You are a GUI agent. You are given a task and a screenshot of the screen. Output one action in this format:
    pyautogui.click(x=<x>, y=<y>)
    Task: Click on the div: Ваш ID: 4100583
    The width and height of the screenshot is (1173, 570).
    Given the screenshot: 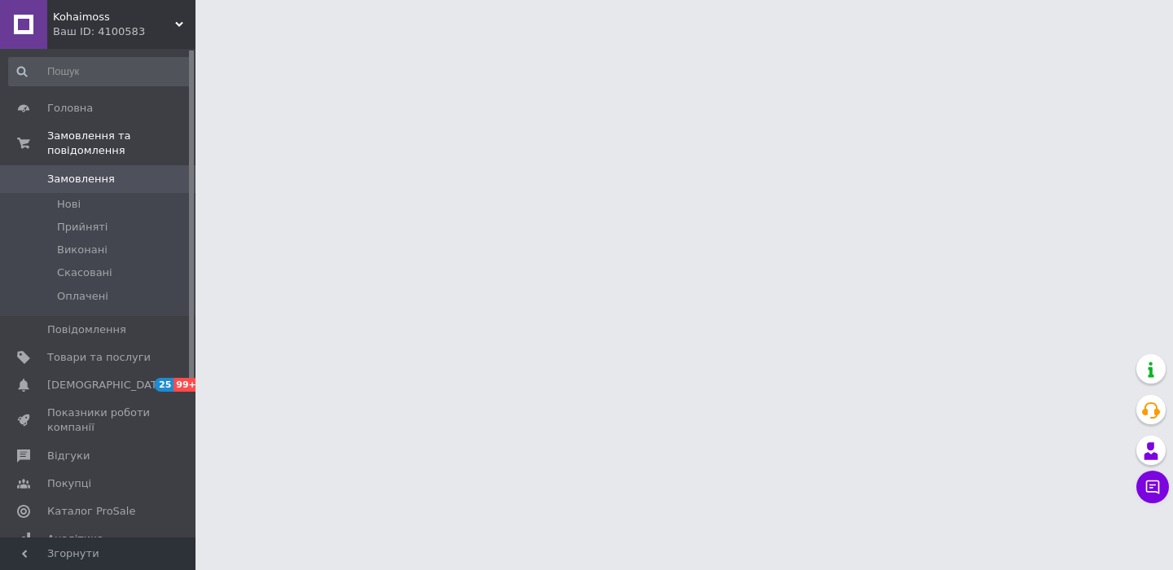 What is the action you would take?
    pyautogui.click(x=124, y=32)
    